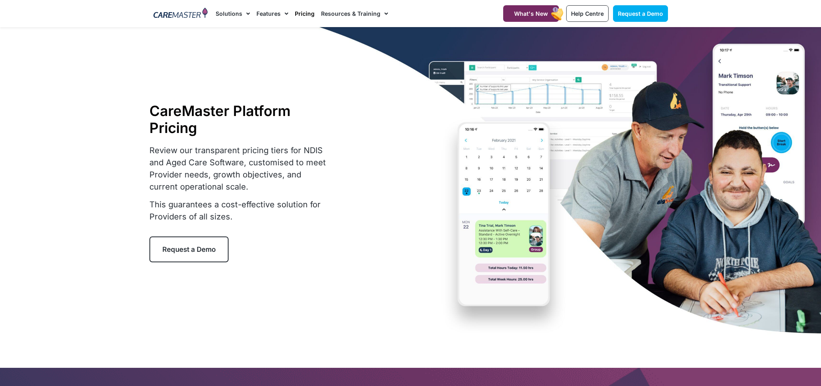 The height and width of the screenshot is (386, 821). What do you see at coordinates (587, 13) in the screenshot?
I see `span: Help Centre` at bounding box center [587, 13].